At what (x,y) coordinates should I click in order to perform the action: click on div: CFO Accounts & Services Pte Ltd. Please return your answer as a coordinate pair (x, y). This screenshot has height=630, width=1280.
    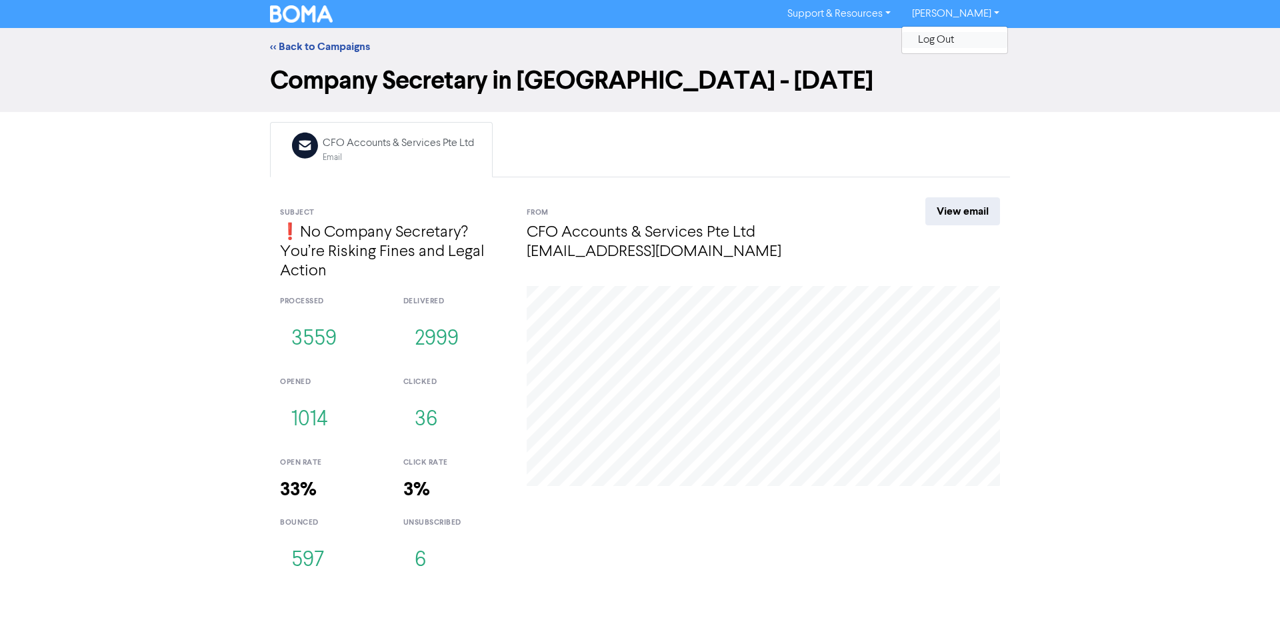
    Looking at the image, I should click on (398, 143).